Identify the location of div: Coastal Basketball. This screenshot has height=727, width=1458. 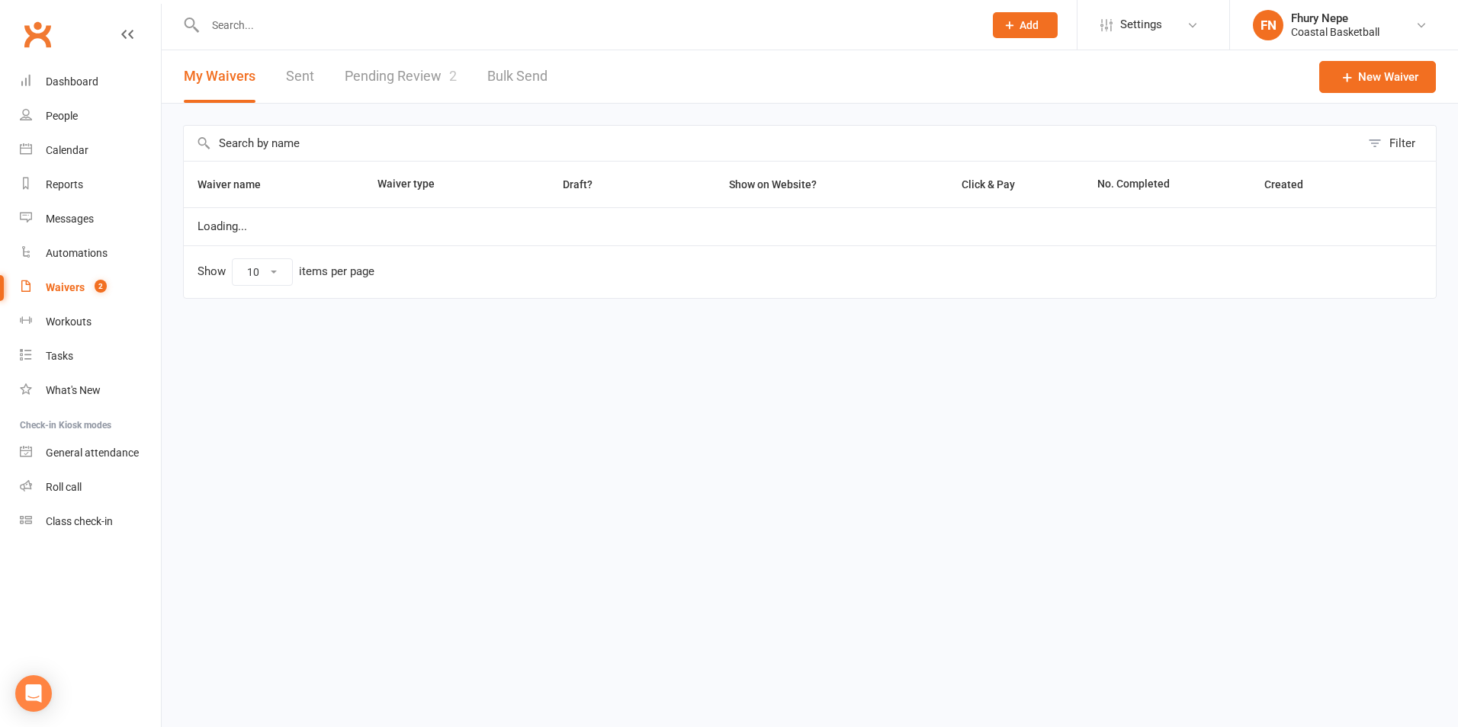
(1335, 32).